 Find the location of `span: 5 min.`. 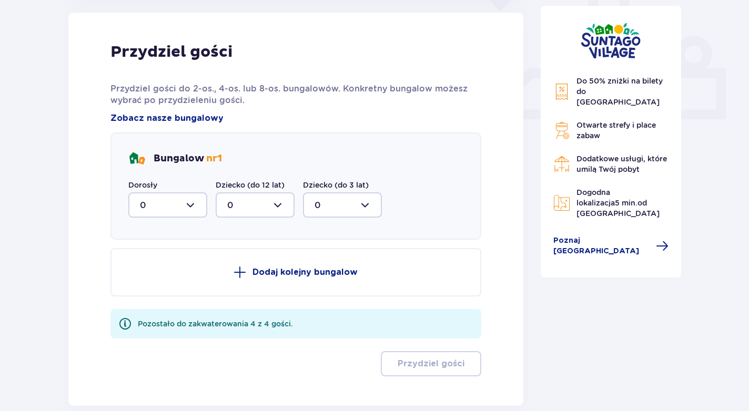

span: 5 min. is located at coordinates (626, 203).